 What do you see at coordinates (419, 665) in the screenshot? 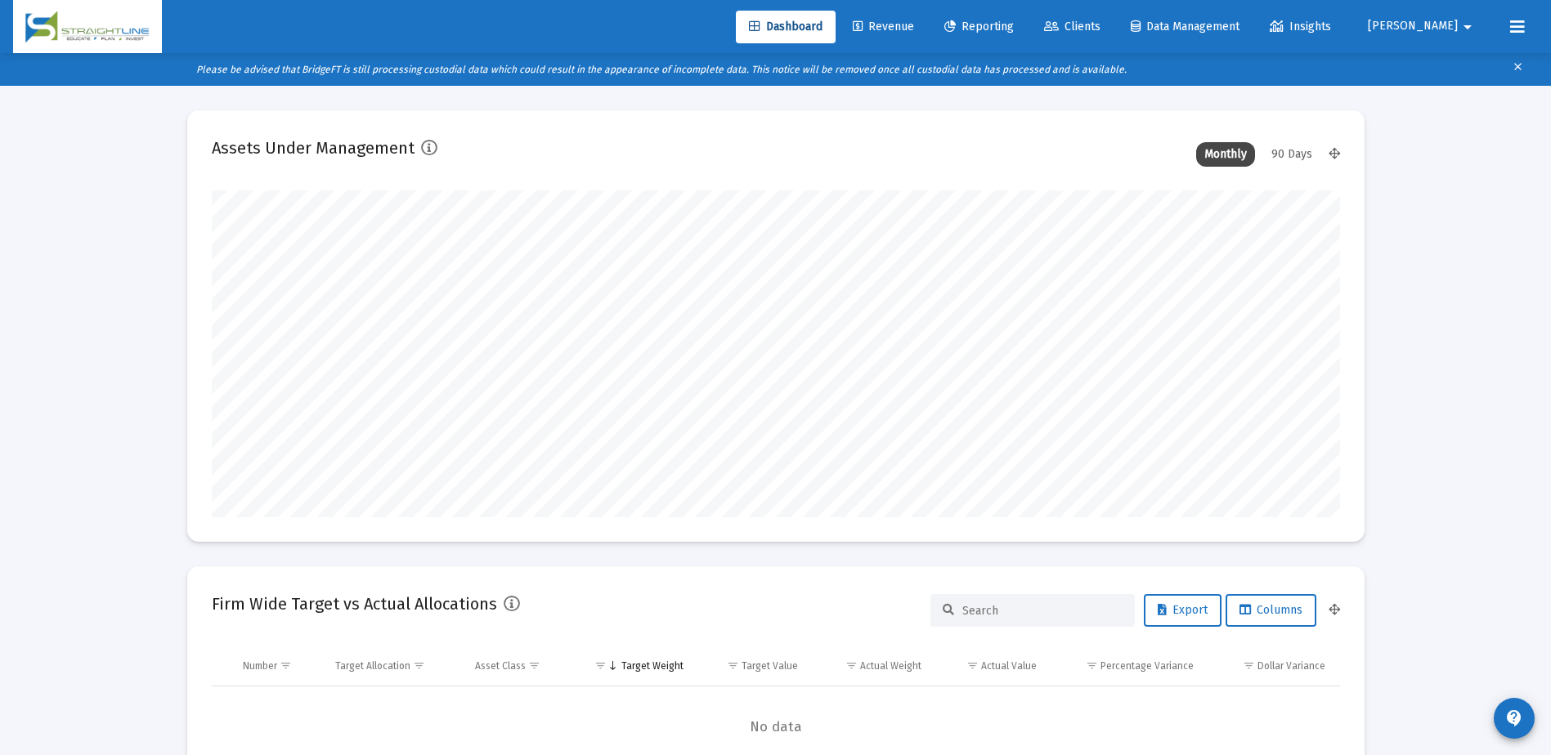
I see `span: Show filter options for column 'Target Allocation'` at bounding box center [419, 665].